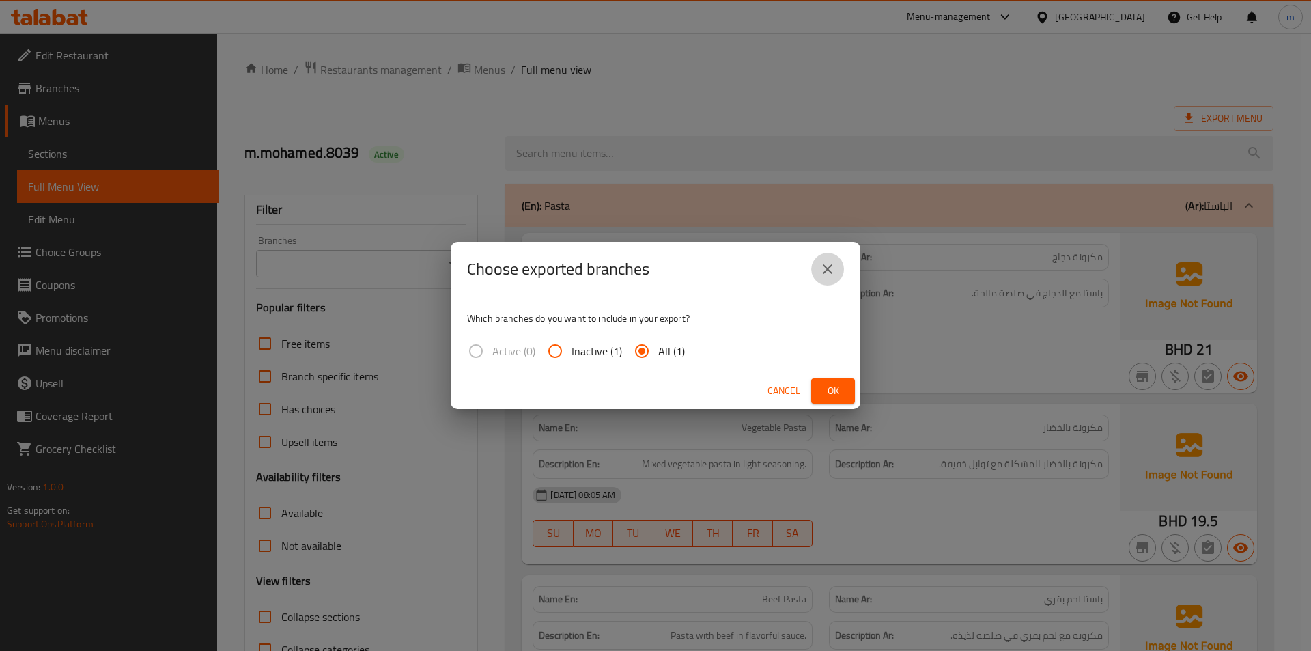  What do you see at coordinates (784, 391) in the screenshot?
I see `button: Cancel` at bounding box center [784, 391].